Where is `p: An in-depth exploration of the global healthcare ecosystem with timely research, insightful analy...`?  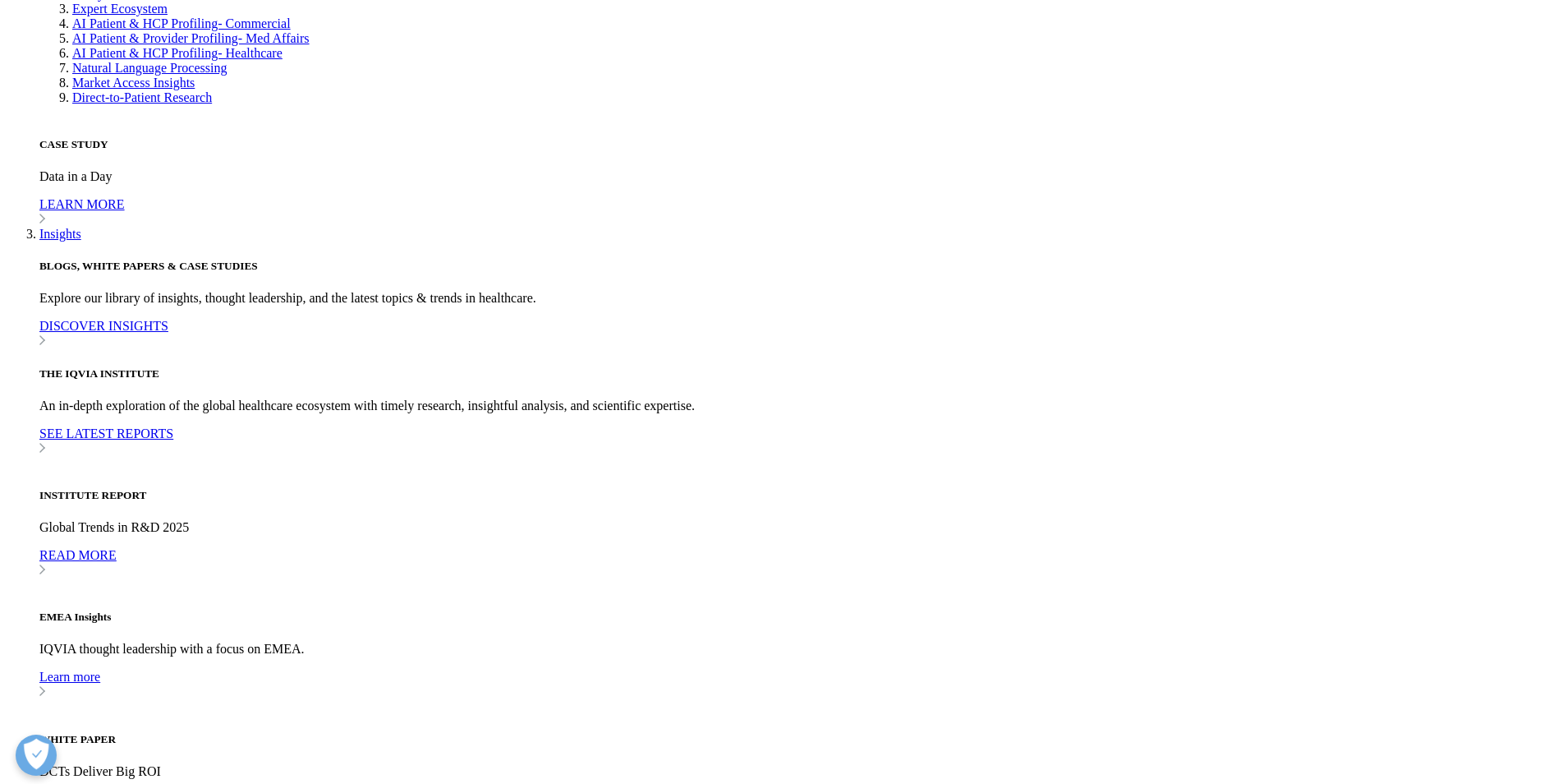 p: An in-depth exploration of the global healthcare ecosystem with timely research, insightful analy... is located at coordinates (795, 406).